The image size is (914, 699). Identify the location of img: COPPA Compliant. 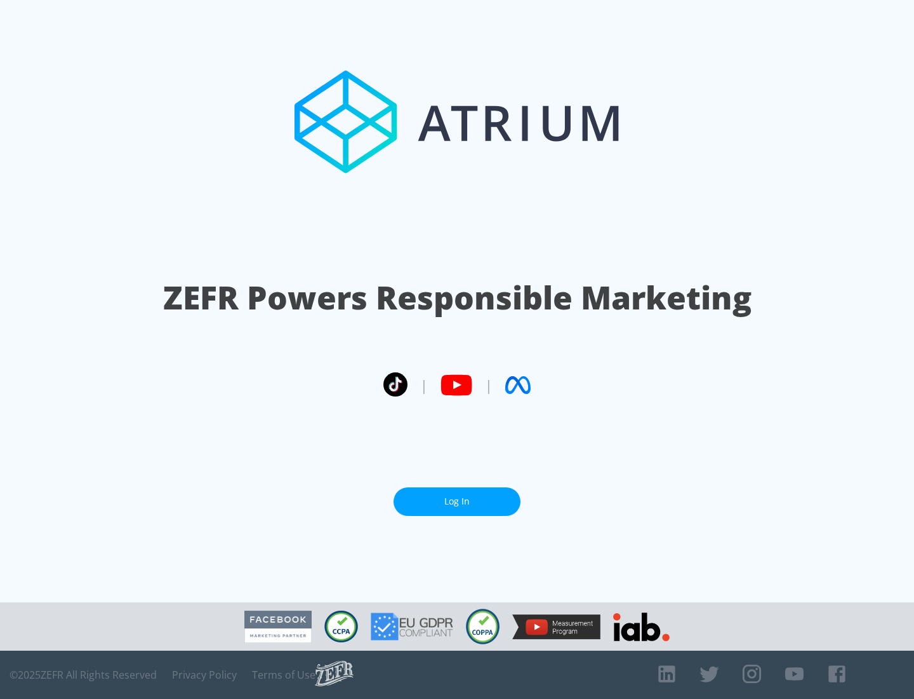
(483, 626).